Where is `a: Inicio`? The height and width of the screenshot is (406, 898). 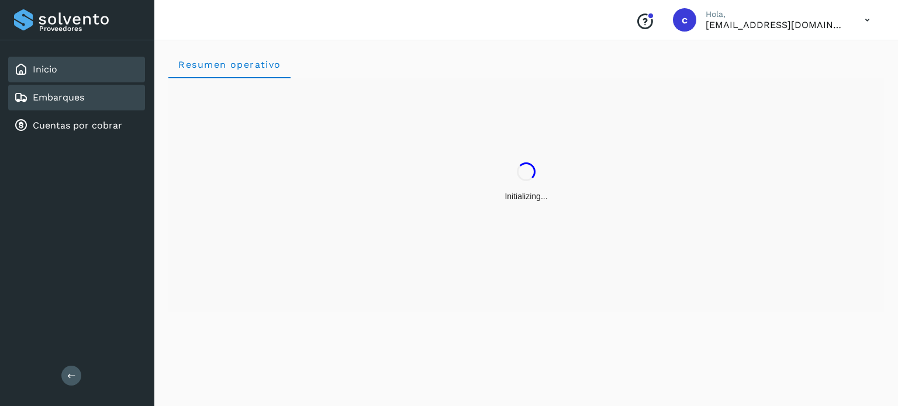 a: Inicio is located at coordinates (45, 69).